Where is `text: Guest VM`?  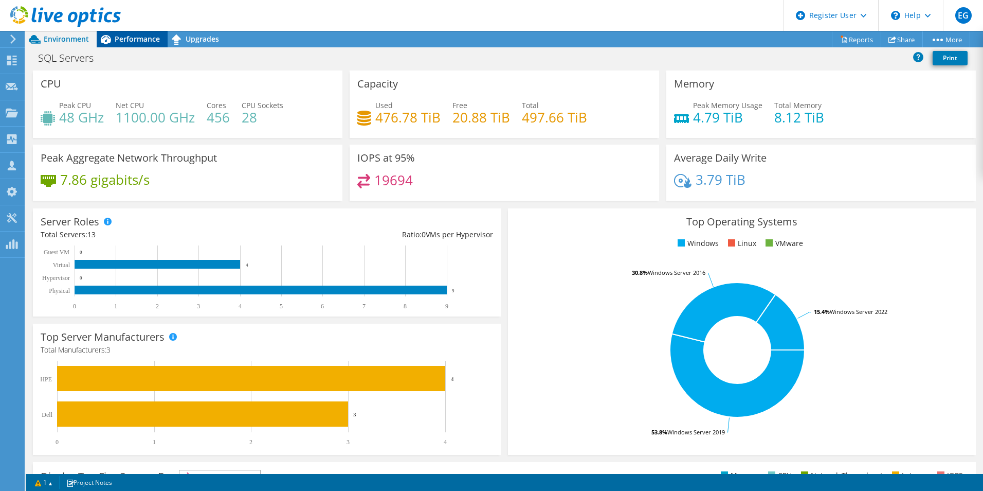
text: Guest VM is located at coordinates (57, 252).